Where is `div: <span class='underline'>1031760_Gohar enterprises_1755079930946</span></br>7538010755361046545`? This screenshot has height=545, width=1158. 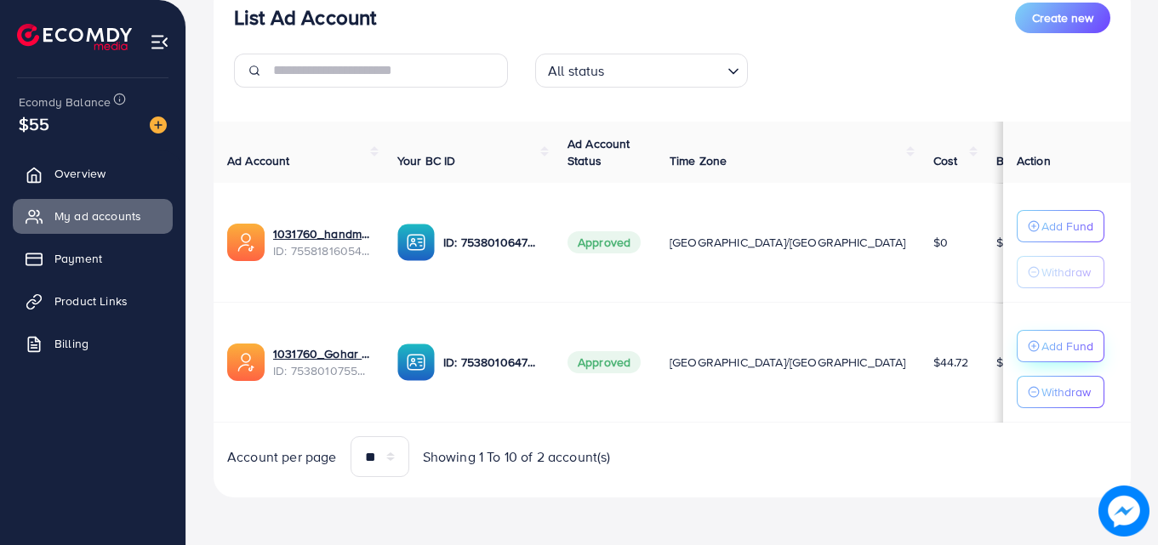 div: <span class='underline'>1031760_Gohar enterprises_1755079930946</span></br>7538010755361046545 is located at coordinates (322, 362).